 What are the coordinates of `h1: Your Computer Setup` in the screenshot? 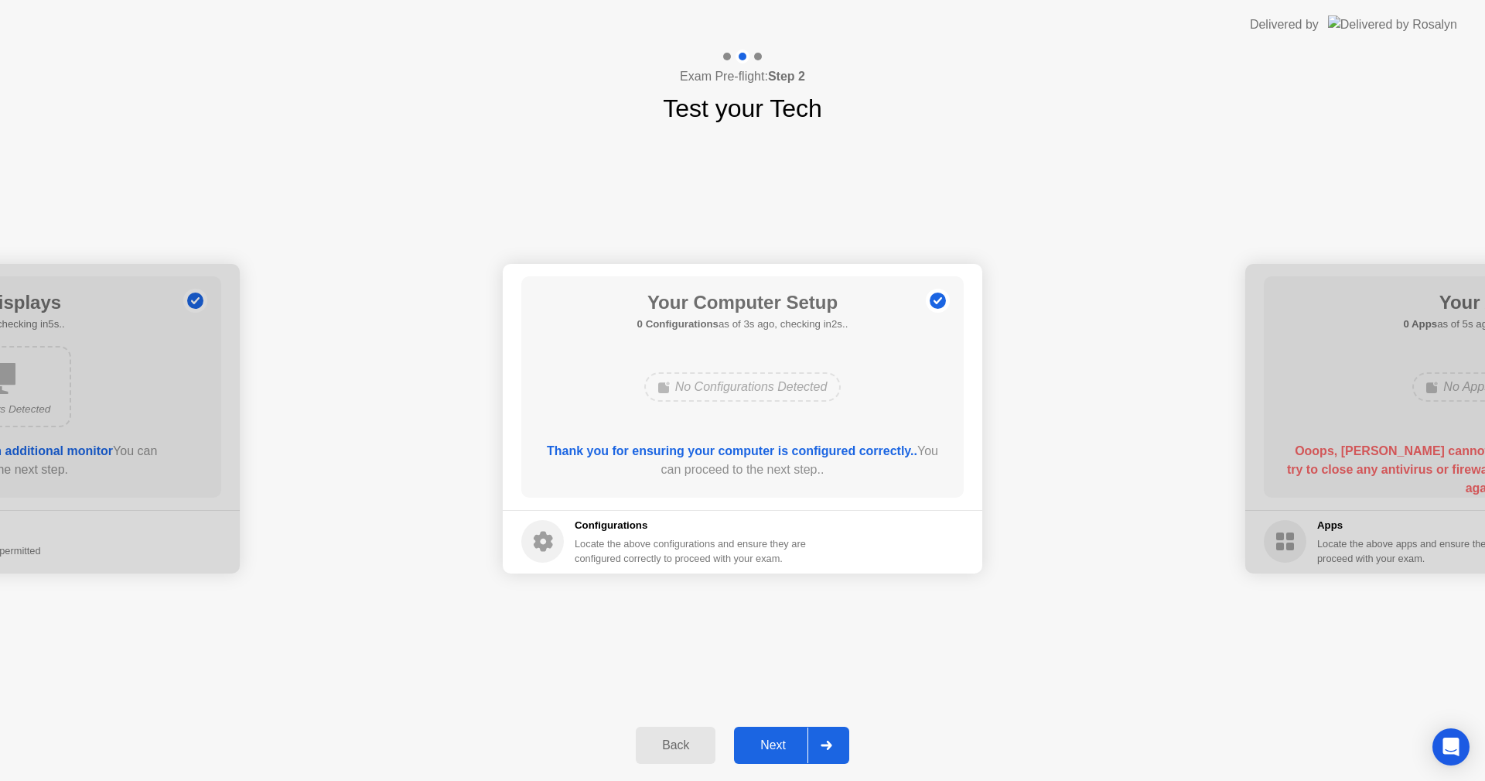 It's located at (743, 302).